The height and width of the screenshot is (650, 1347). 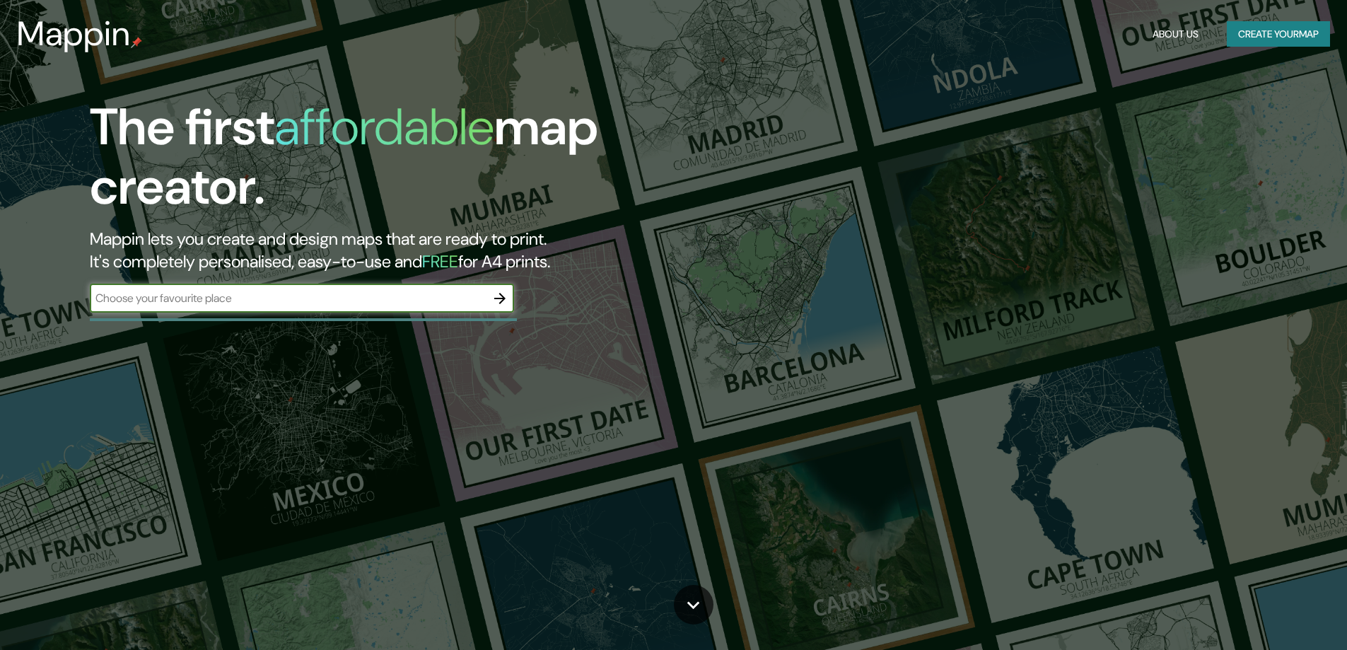 What do you see at coordinates (440, 261) in the screenshot?
I see `h5: FREE` at bounding box center [440, 261].